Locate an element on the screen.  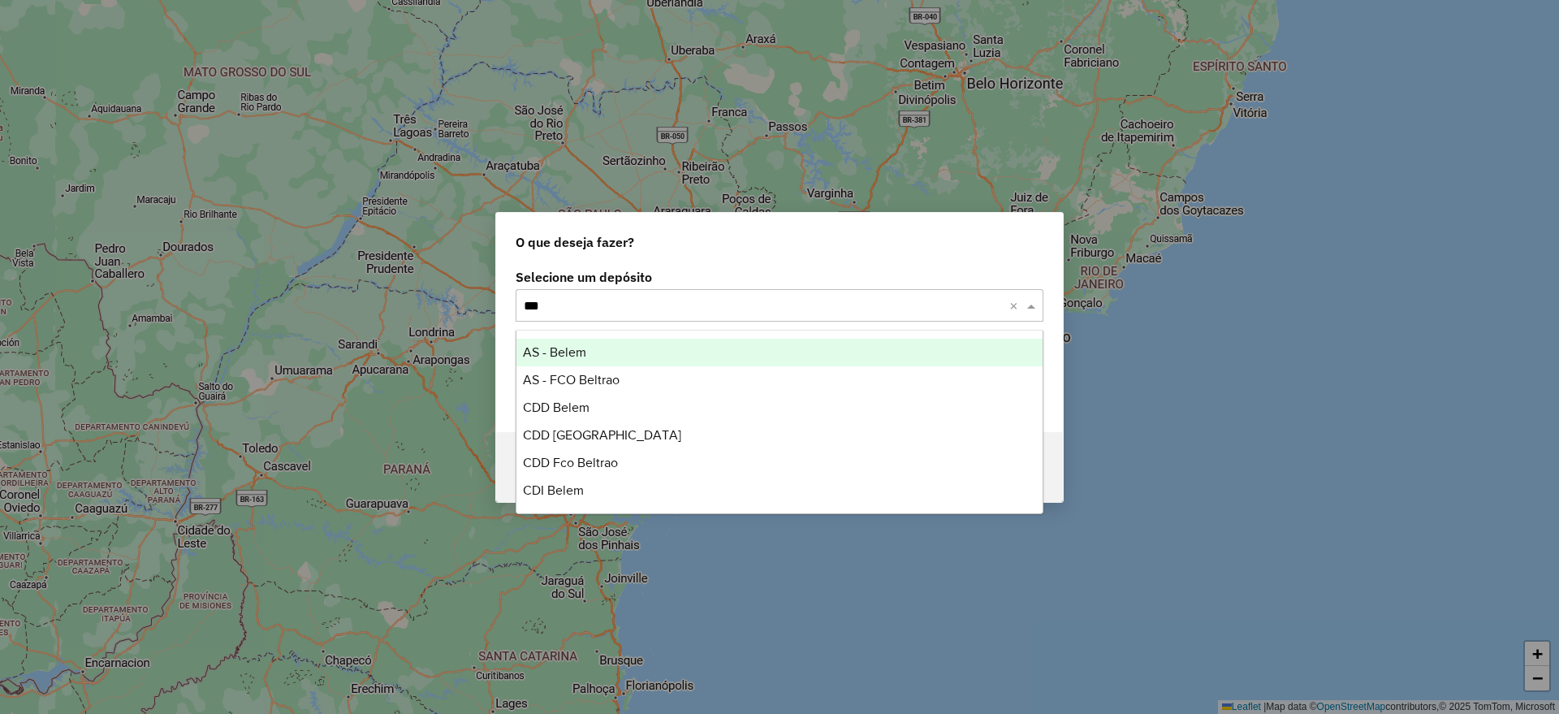
span: AS - FCO Beltrao is located at coordinates (571, 379).